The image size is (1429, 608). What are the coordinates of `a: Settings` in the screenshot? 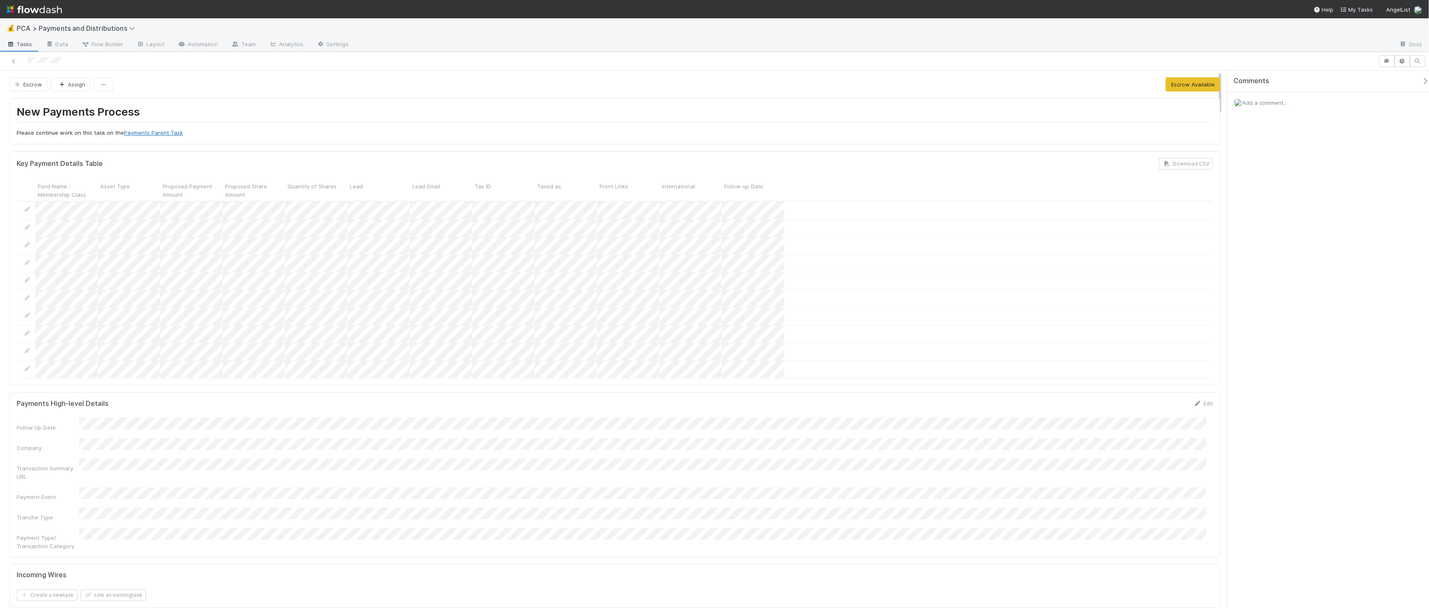 It's located at (332, 45).